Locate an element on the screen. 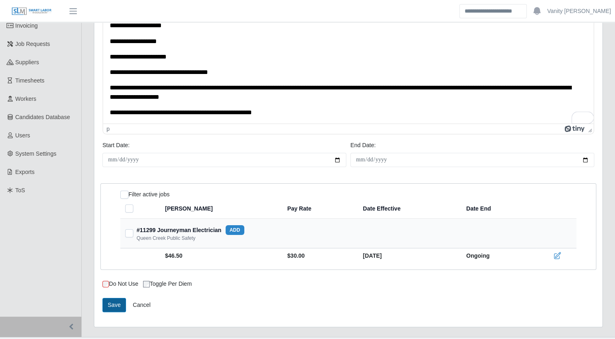 The height and width of the screenshot is (339, 615). td: $30.00 is located at coordinates (319, 256).